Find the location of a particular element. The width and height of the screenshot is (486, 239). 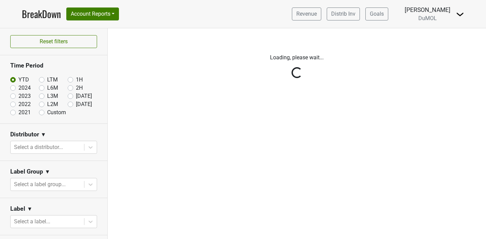

a: BreakDown is located at coordinates (41, 14).